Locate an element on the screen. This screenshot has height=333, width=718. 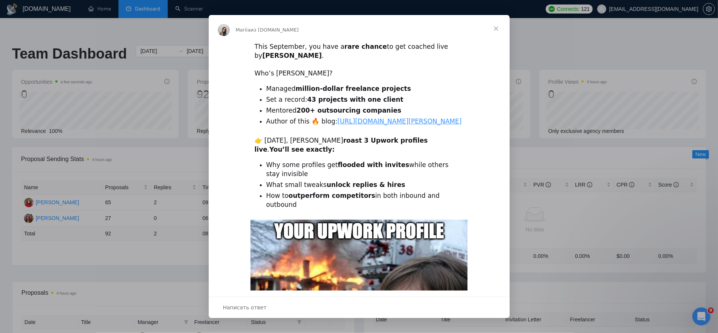
b: 43 projects with one client is located at coordinates (355, 100).